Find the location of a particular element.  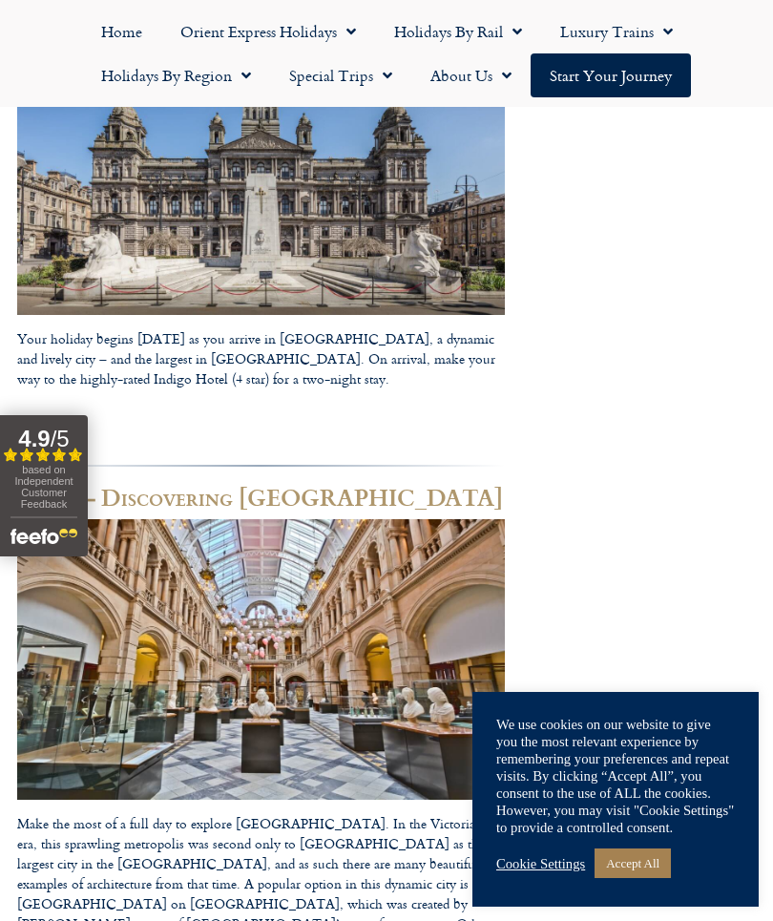

a: Special Trips is located at coordinates (341, 75).